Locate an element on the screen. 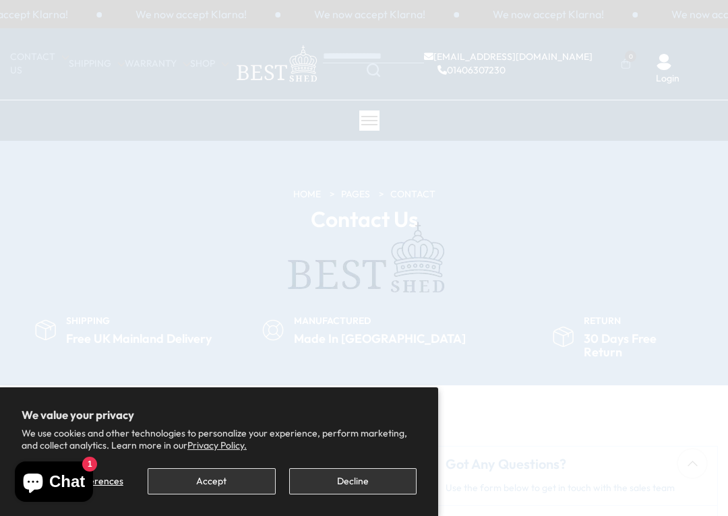 The width and height of the screenshot is (728, 516). h2: We value your privacy is located at coordinates (219, 415).